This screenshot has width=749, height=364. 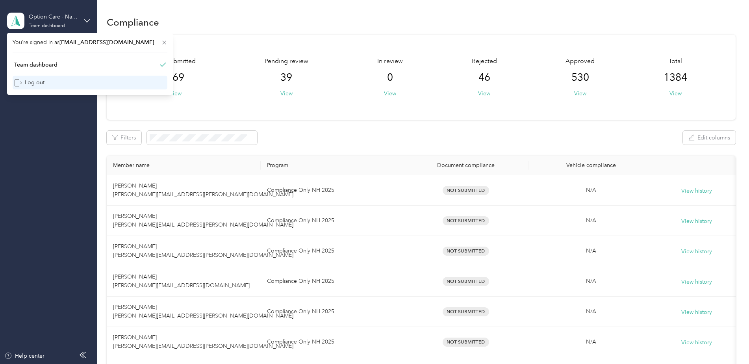 I want to click on span: Rejected, so click(x=484, y=61).